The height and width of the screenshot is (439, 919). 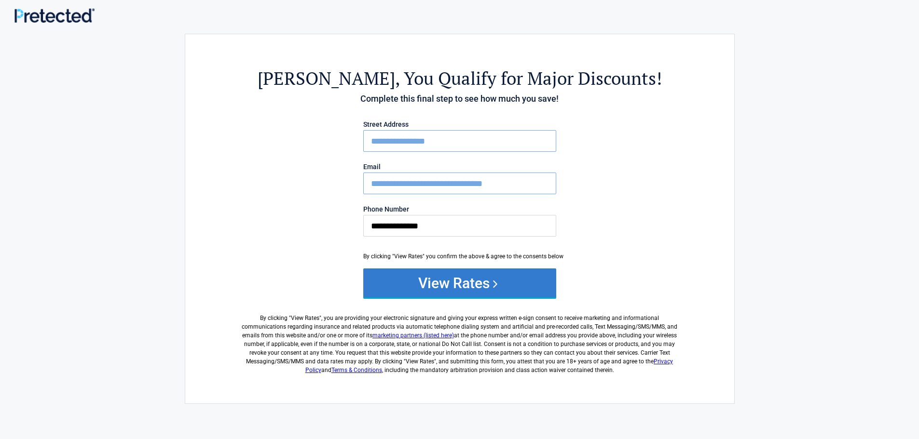 I want to click on label: Phone Number, so click(x=460, y=209).